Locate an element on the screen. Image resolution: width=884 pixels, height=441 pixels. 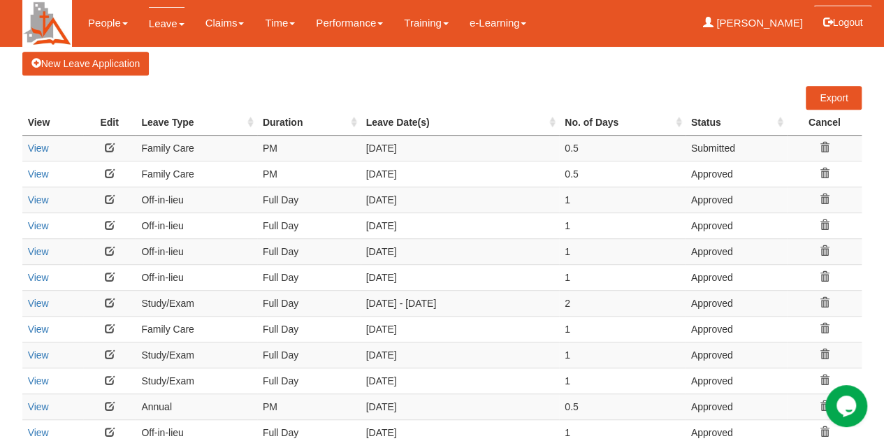
a: Leave is located at coordinates (166, 23).